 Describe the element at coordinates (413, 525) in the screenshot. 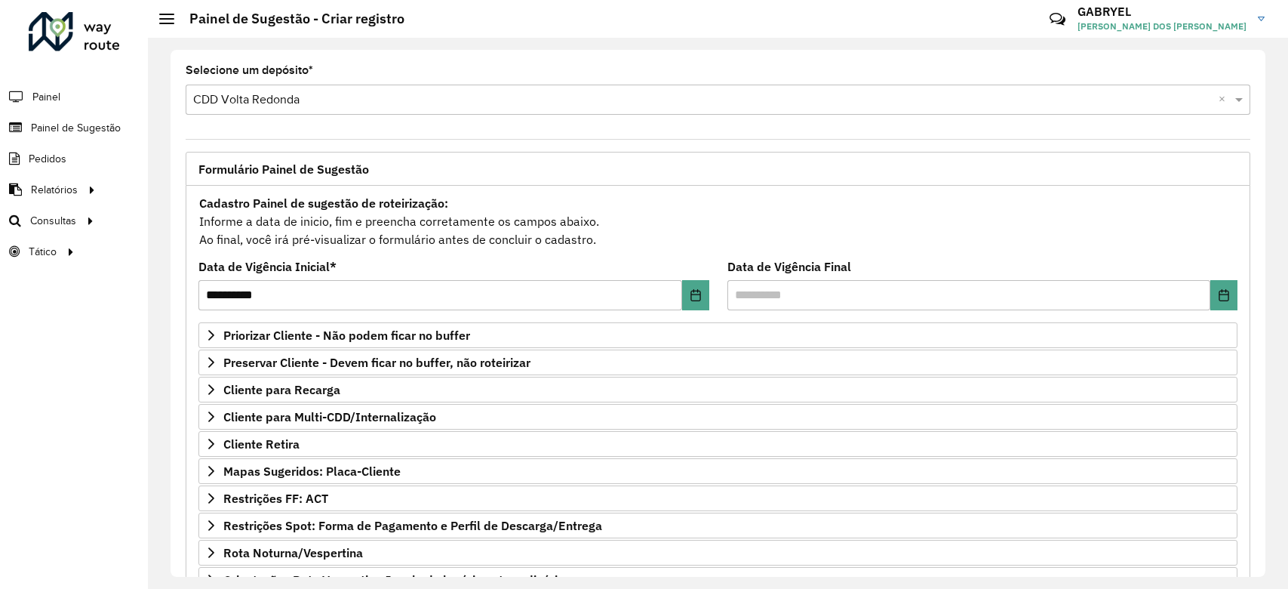

I see `span: Restrições Spot: Forma de Pagamento e Perfil de Descarga/Entrega` at that location.